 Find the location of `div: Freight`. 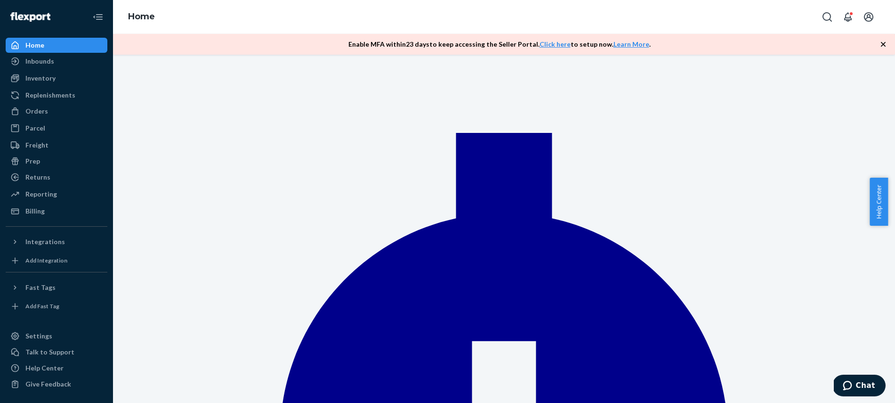

div: Freight is located at coordinates (37, 145).